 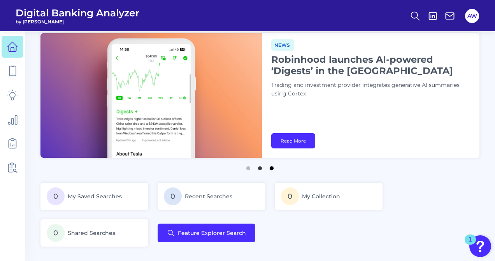 What do you see at coordinates (470, 244) in the screenshot?
I see `div: 1` at bounding box center [470, 244].